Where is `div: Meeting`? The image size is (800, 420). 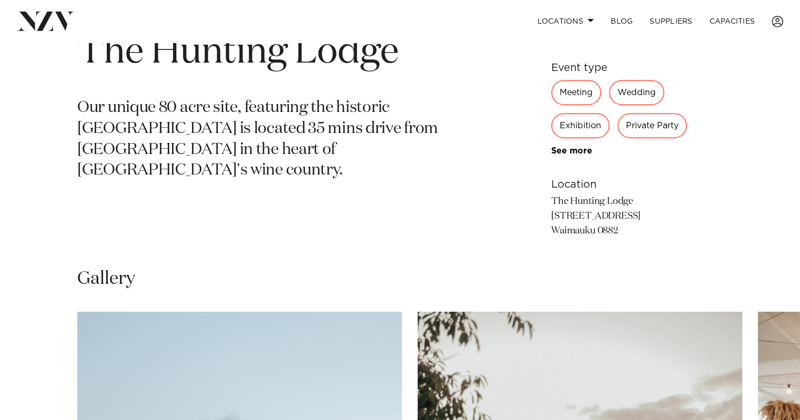 div: Meeting is located at coordinates (576, 93).